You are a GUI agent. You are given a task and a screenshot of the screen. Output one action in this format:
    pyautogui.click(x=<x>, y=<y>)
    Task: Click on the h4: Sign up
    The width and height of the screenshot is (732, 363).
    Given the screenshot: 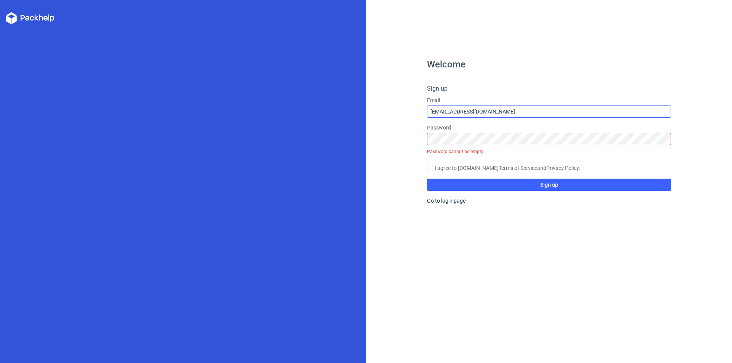 What is the action you would take?
    pyautogui.click(x=549, y=89)
    